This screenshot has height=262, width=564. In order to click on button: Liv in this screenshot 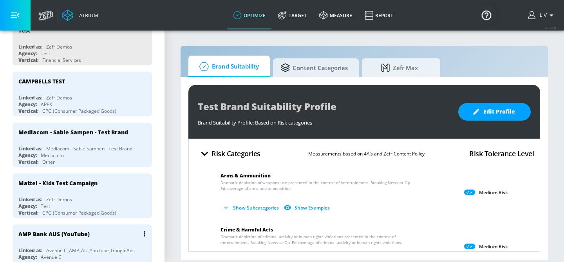, I will do `click(542, 15)`.